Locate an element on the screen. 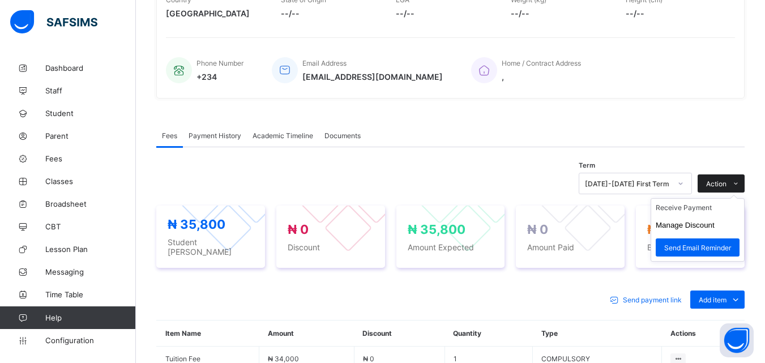  span: Help is located at coordinates (90, 318).